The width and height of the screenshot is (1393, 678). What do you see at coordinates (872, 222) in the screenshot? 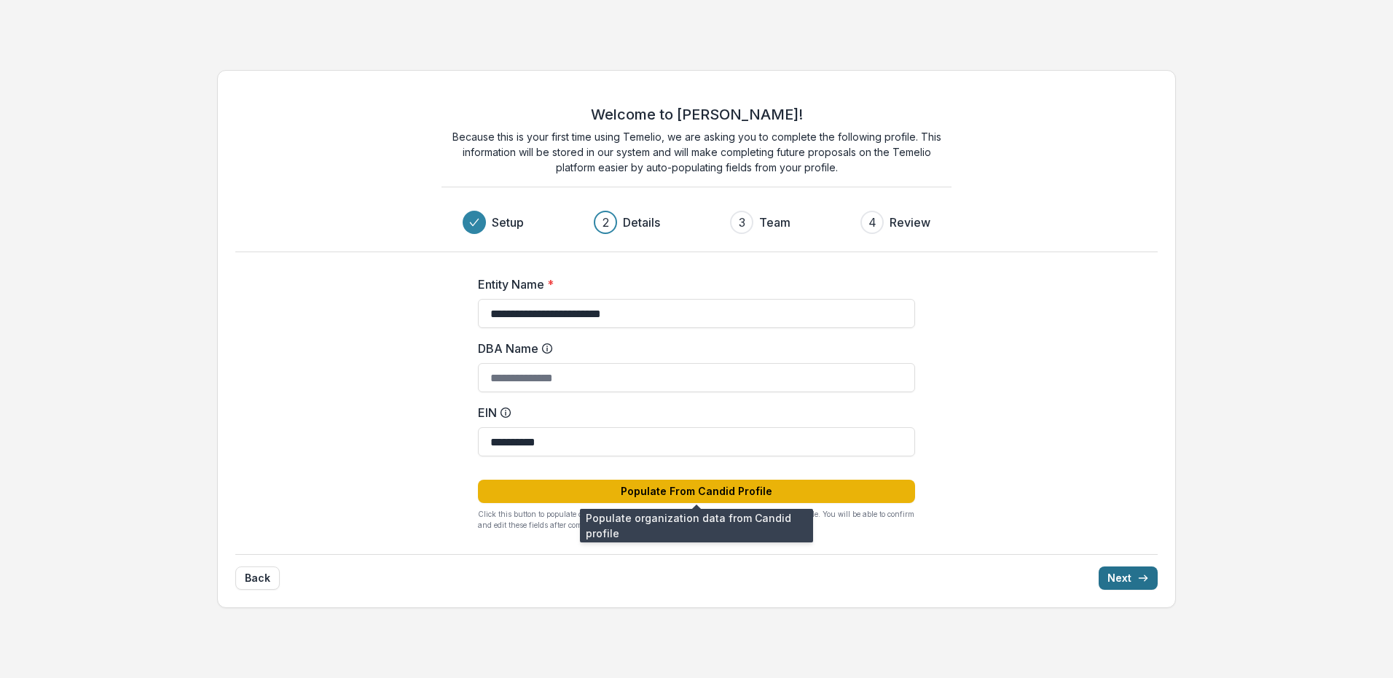
I see `div: 4` at bounding box center [872, 222].